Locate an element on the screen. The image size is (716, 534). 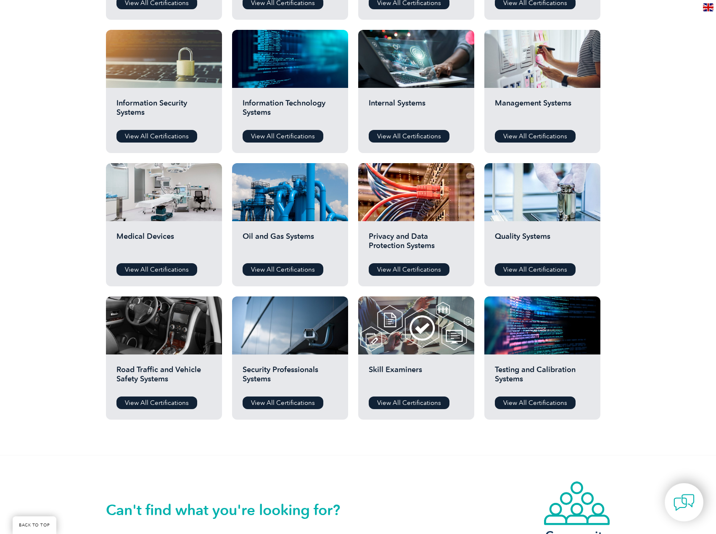
h2: Information Security Systems is located at coordinates (164, 111).